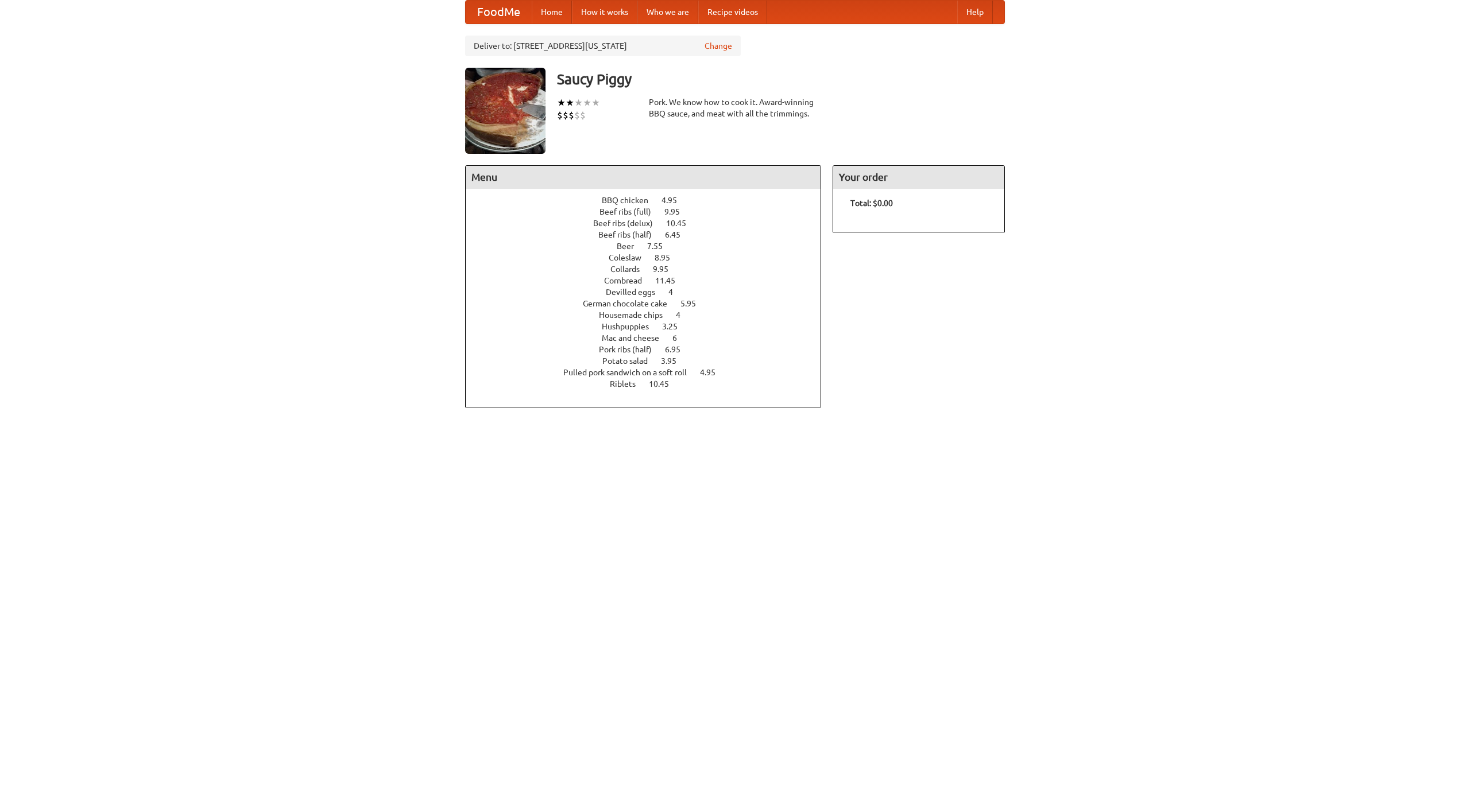 The width and height of the screenshot is (1470, 812). Describe the element at coordinates (680, 338) in the screenshot. I see `span: 6` at that location.